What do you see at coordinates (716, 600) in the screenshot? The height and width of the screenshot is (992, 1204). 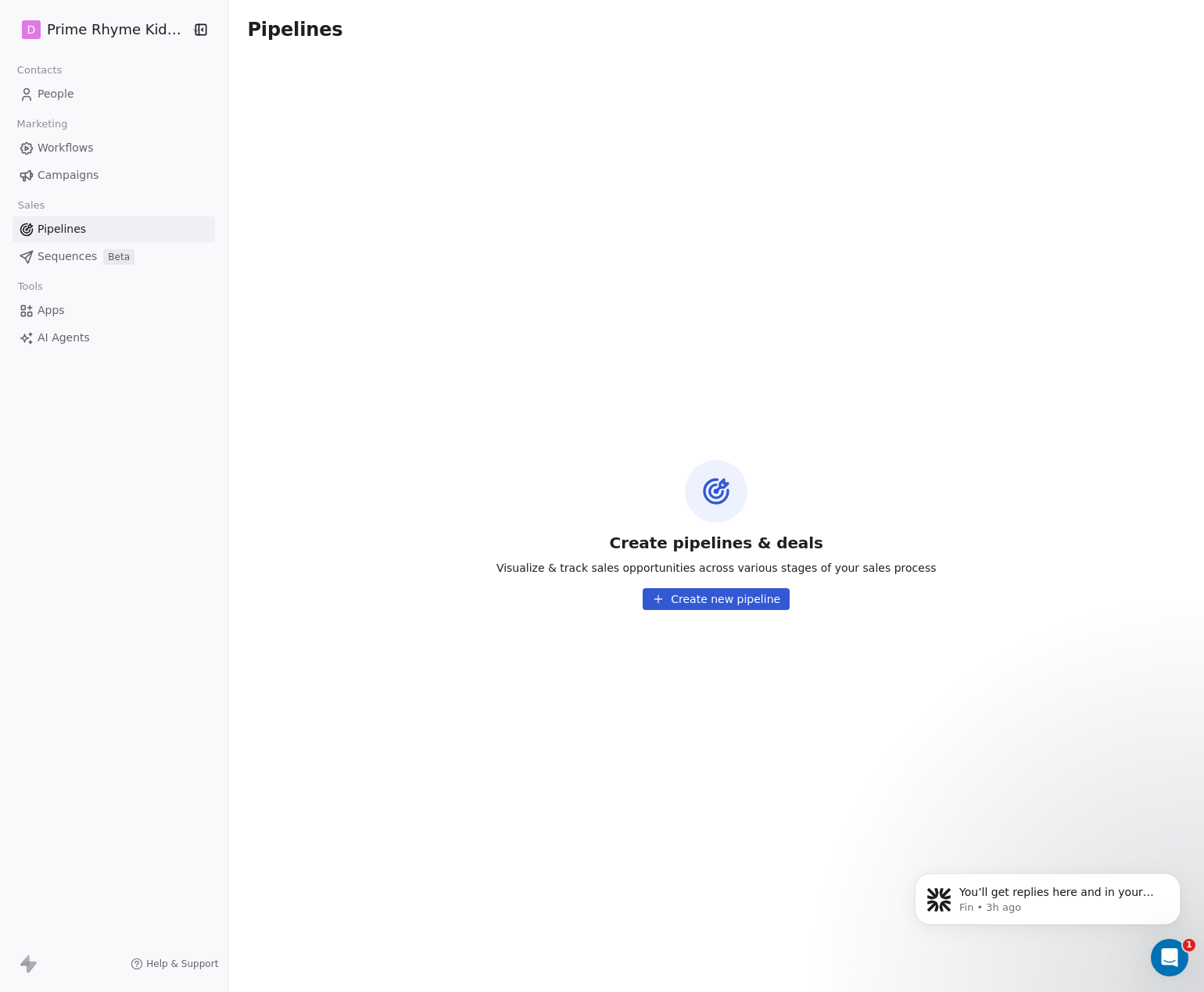 I see `button: Create new pipeline` at bounding box center [716, 600].